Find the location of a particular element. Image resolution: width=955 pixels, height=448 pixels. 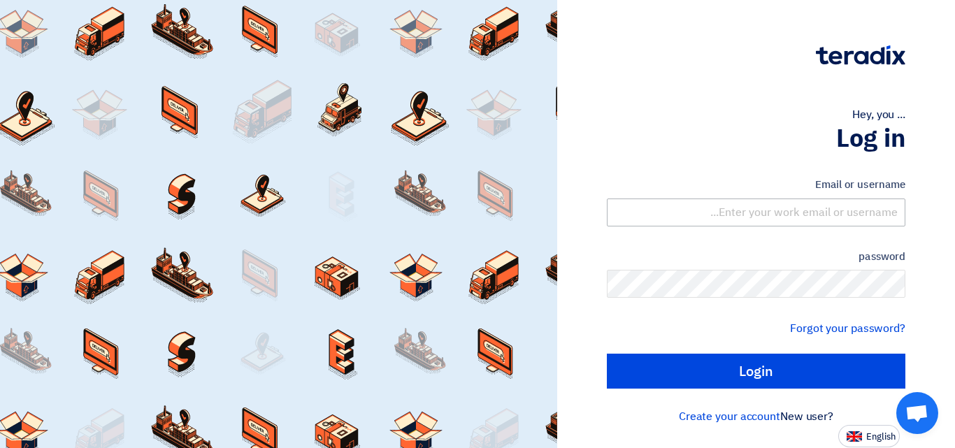

font: English is located at coordinates (881, 436).